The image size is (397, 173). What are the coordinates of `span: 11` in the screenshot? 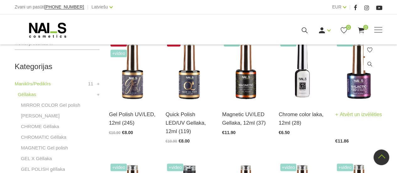 It's located at (90, 84).